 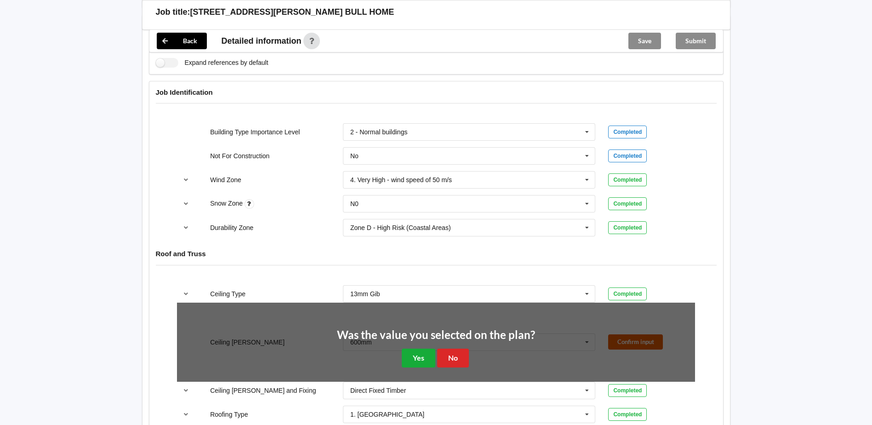 I want to click on div: Direct Fixed Timber, so click(x=378, y=390).